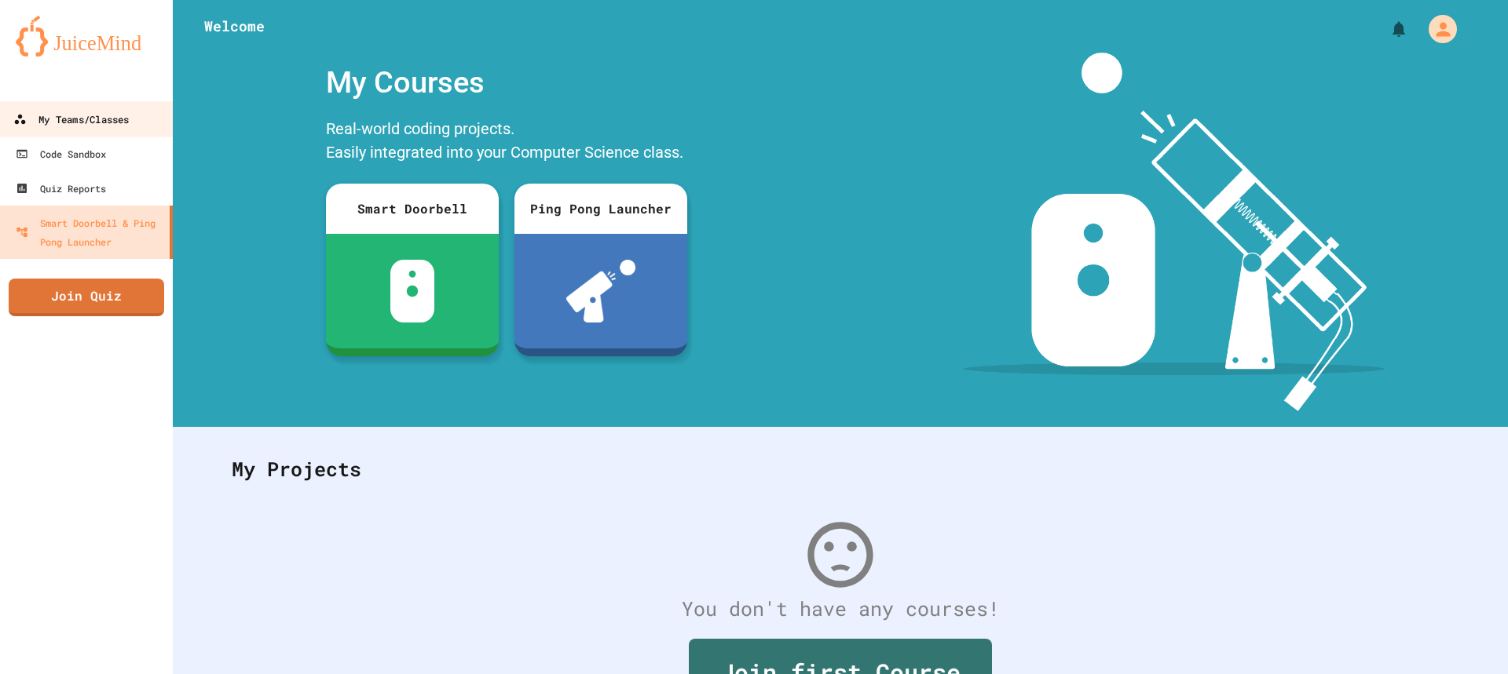 The image size is (1508, 674). I want to click on div: Smart Doorbell & Ping Pong Launcher, so click(90, 232).